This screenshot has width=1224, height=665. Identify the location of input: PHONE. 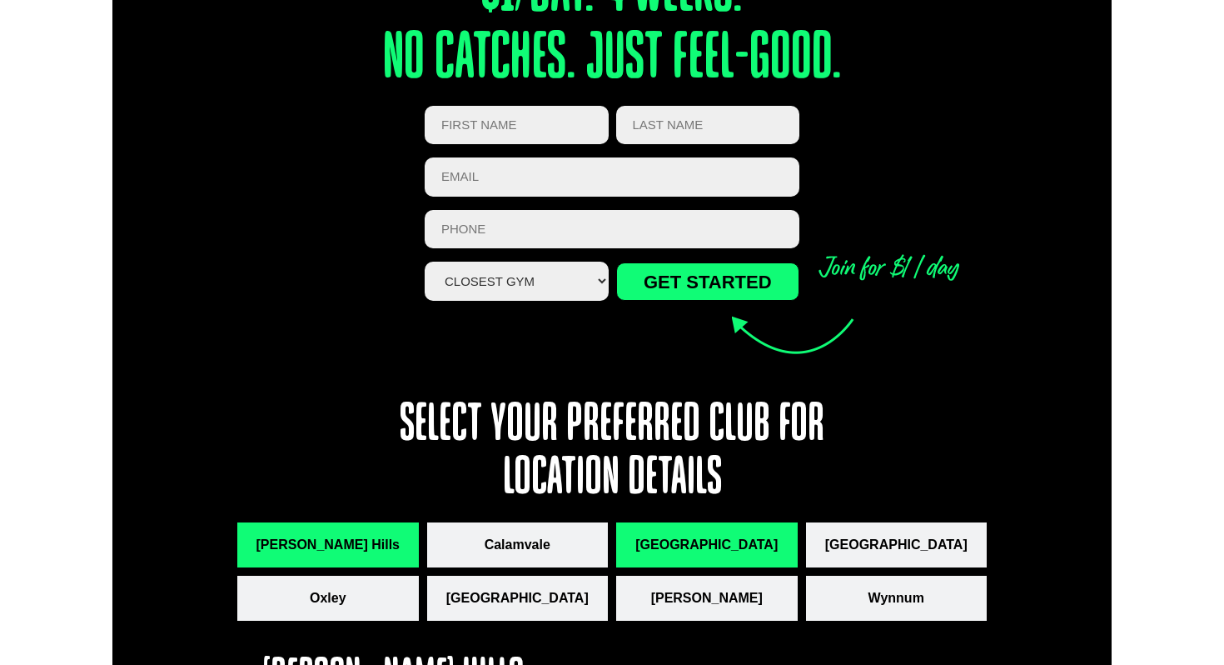
(612, 229).